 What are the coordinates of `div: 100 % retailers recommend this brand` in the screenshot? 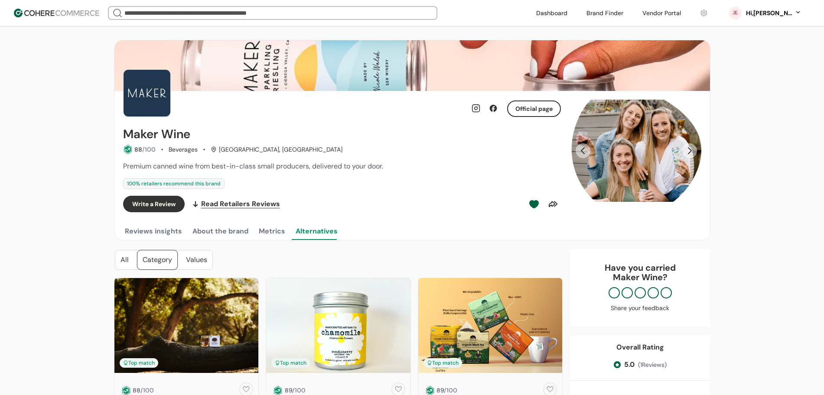 It's located at (174, 184).